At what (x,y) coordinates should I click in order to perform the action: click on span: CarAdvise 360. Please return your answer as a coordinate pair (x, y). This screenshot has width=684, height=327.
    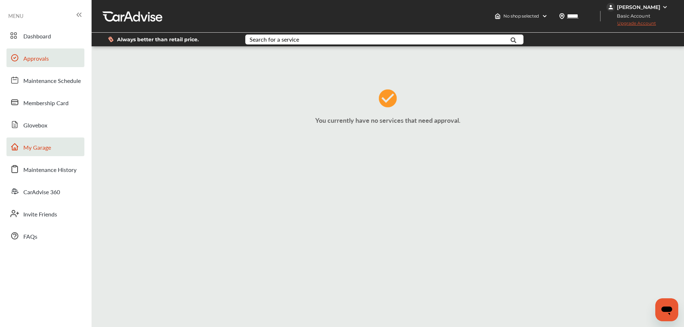
    Looking at the image, I should click on (42, 193).